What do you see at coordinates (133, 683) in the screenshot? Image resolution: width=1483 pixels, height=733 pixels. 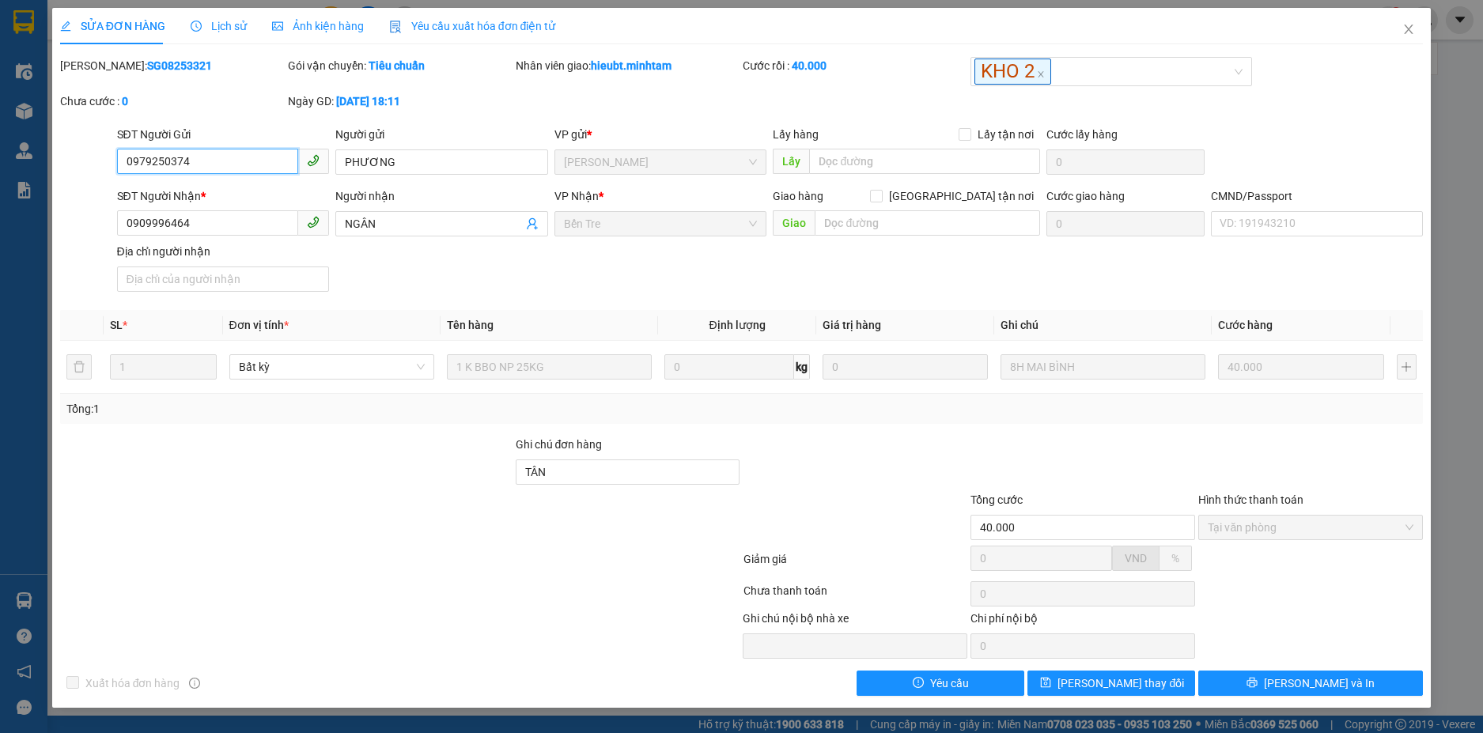 I see `span: Xuất hóa đơn hàng` at bounding box center [133, 683].